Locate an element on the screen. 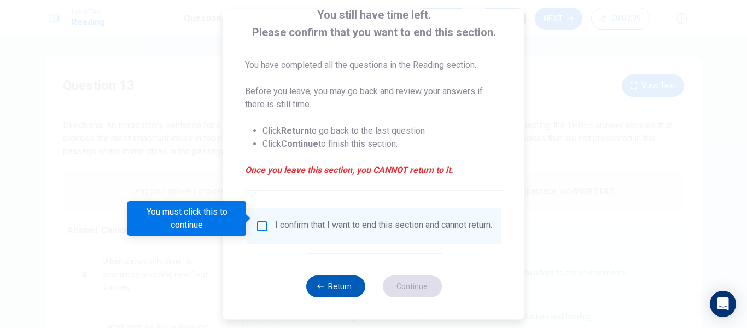 This screenshot has height=328, width=747. button: Return is located at coordinates (335, 286).